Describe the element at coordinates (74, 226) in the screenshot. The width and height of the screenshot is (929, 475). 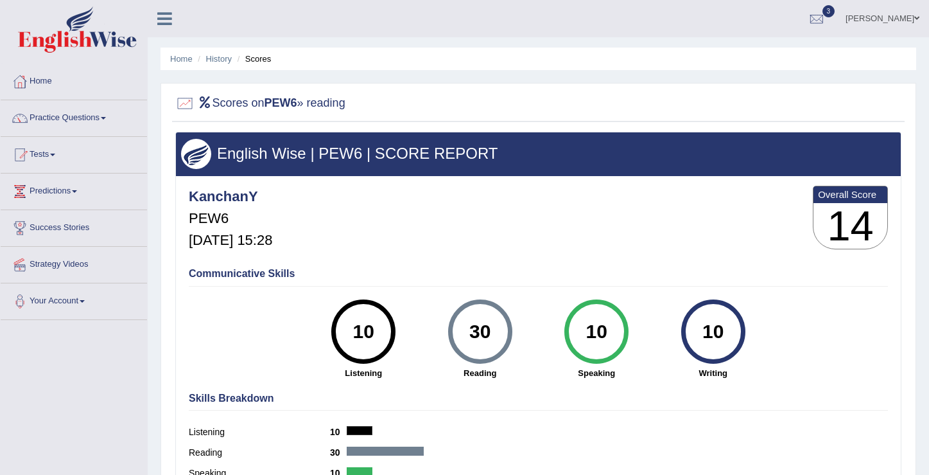
I see `a: Success Stories` at that location.